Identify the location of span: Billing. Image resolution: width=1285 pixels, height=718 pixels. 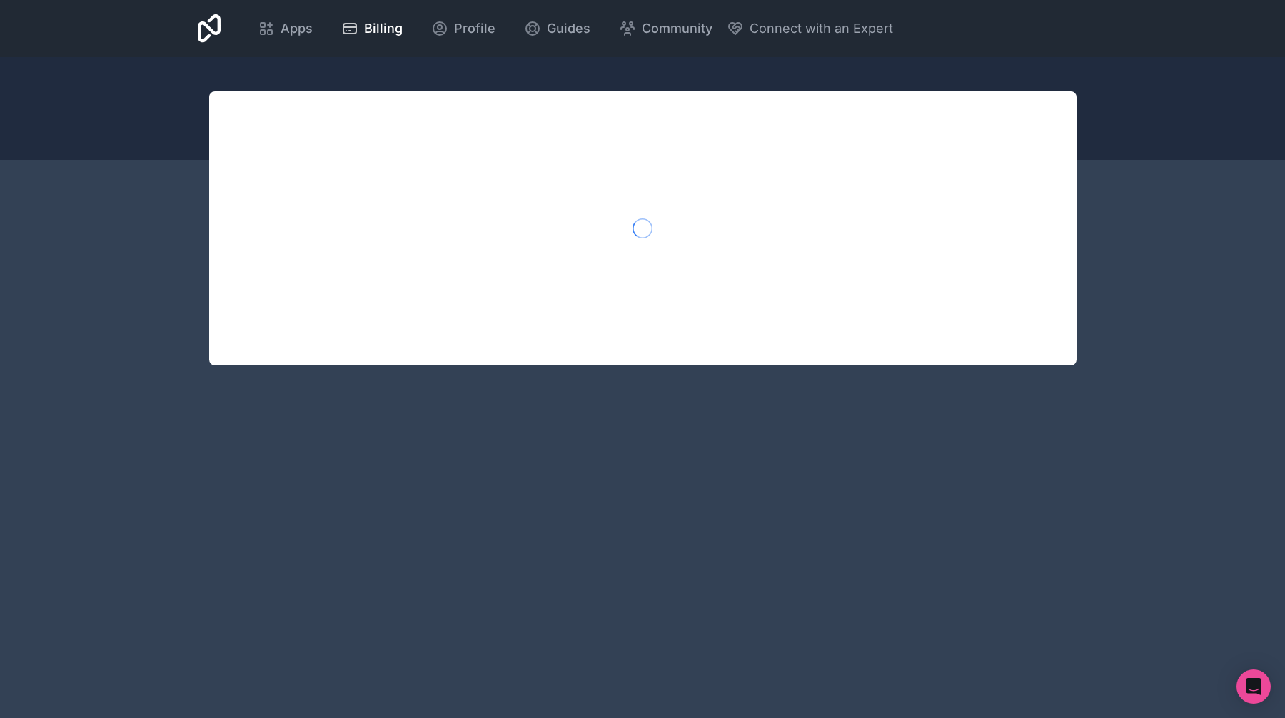
(383, 29).